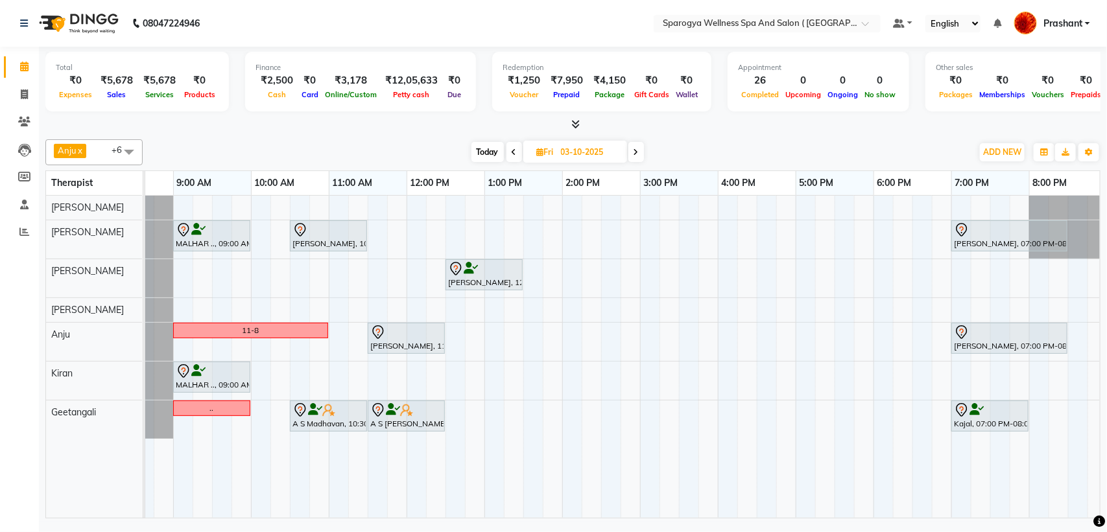 This screenshot has height=532, width=1107. What do you see at coordinates (72, 183) in the screenshot?
I see `span: Therapist` at bounding box center [72, 183].